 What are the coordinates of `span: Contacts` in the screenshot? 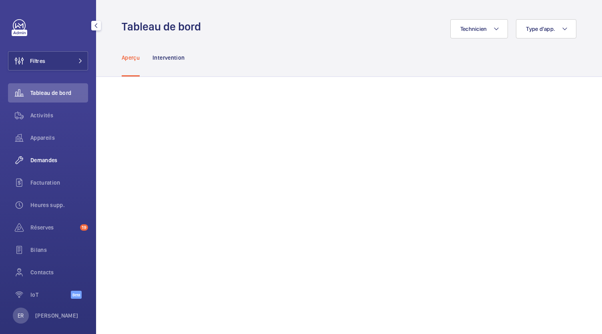 It's located at (59, 272).